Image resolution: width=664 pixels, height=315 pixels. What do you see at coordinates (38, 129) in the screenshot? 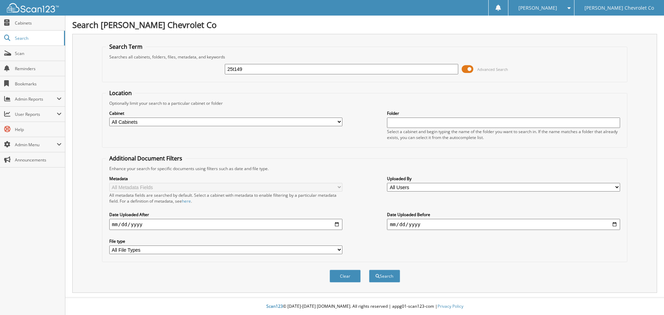
I see `span: Help` at bounding box center [38, 129].